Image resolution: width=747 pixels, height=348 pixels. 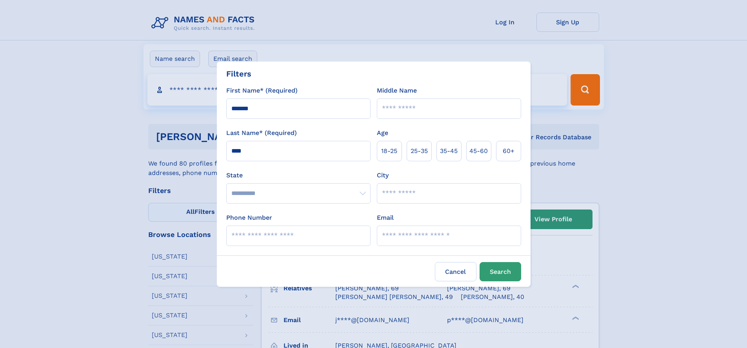 I want to click on label: Phone Number, so click(x=249, y=218).